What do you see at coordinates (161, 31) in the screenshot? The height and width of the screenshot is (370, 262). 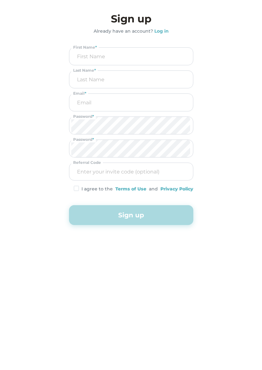 I see `strong: Log in` at bounding box center [161, 31].